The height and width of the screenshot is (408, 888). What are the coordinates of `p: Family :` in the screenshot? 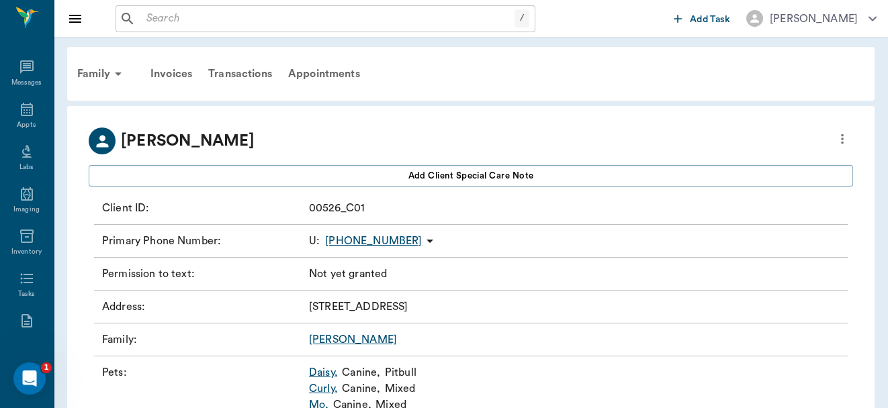 It's located at (203, 340).